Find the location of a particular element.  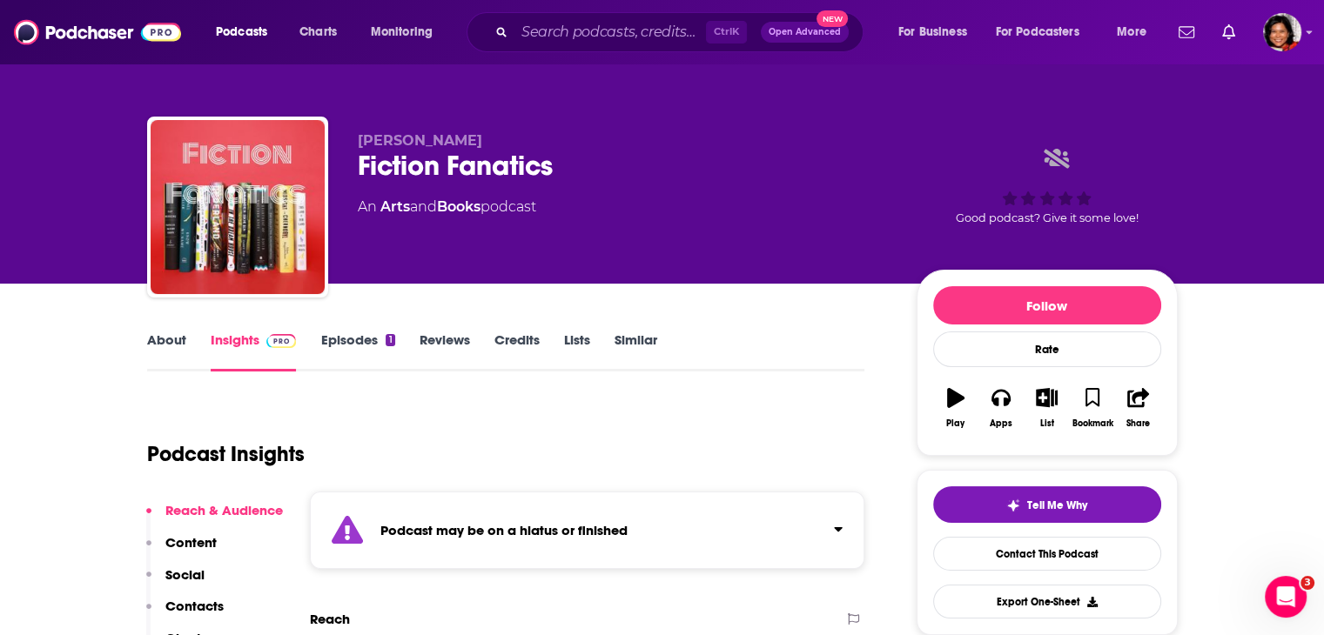

a: Reviews is located at coordinates (445, 352).